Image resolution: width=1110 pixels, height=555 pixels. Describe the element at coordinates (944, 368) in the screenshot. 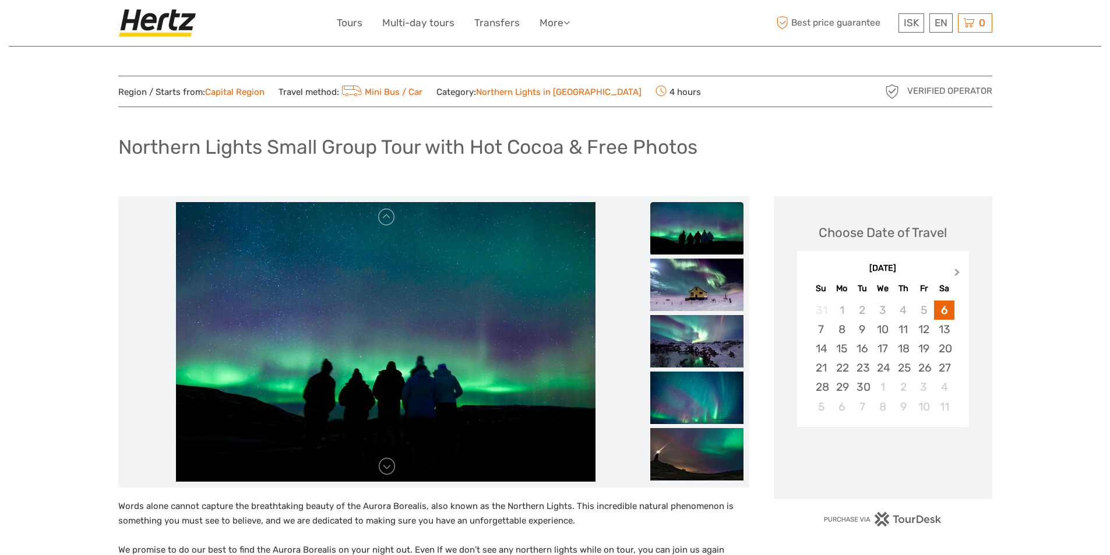

I see `div: Choose Saturday, September 27th, 2025` at that location.